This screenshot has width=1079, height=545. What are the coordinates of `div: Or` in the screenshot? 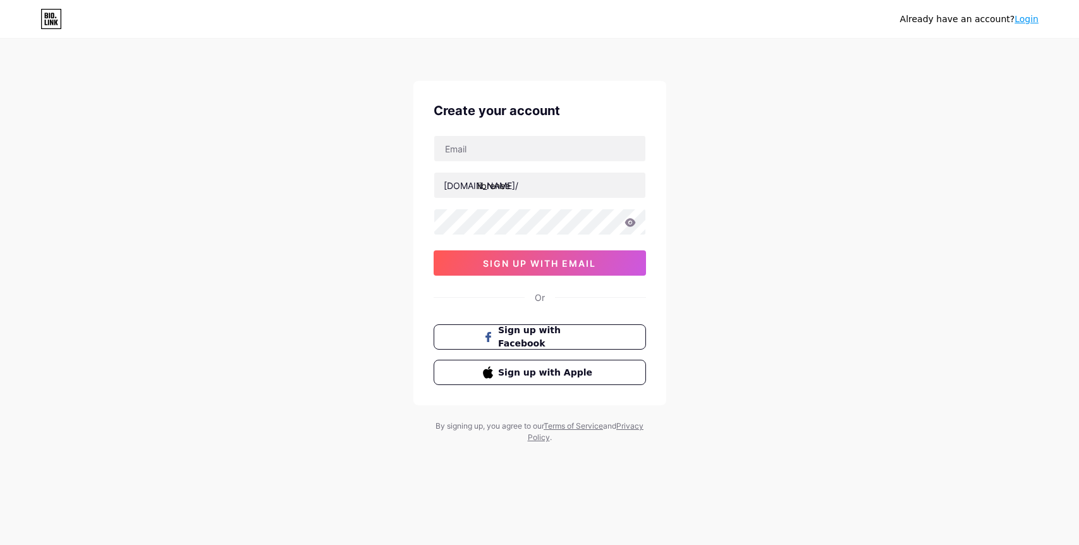 It's located at (540, 297).